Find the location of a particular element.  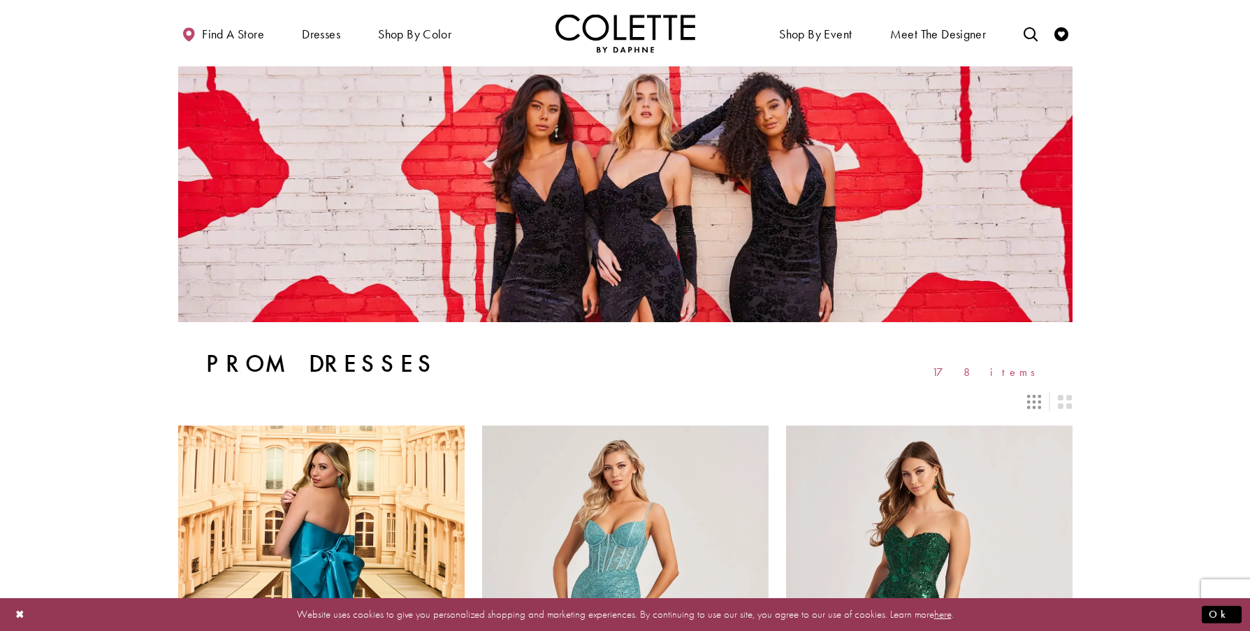

a: Find a store is located at coordinates (223, 33).